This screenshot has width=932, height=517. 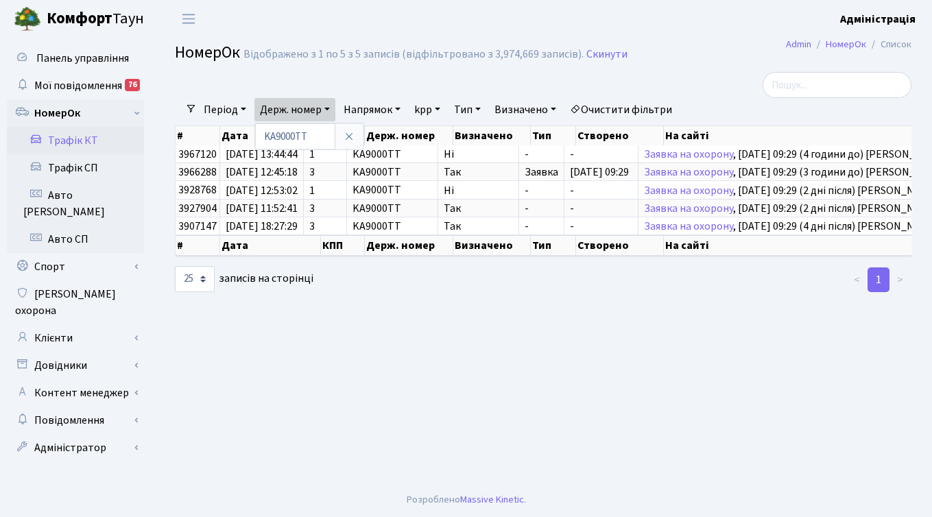 I want to click on span: Панель управління, so click(x=82, y=58).